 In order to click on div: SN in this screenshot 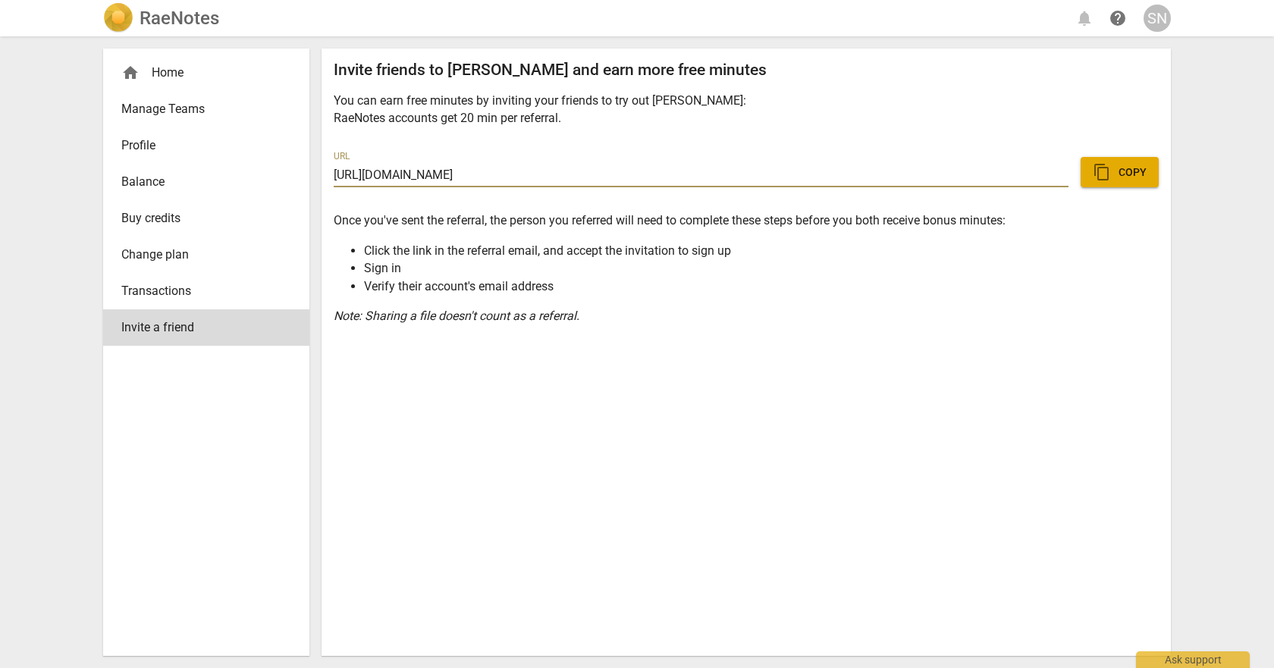, I will do `click(1157, 18)`.